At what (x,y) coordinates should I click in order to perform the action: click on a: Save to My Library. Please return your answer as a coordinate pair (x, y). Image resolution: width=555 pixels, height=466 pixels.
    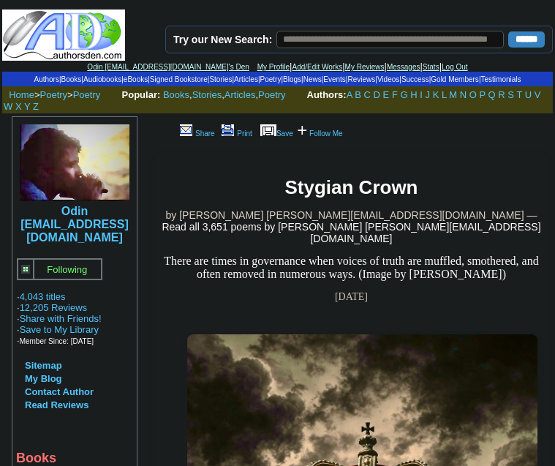
    Looking at the image, I should click on (59, 329).